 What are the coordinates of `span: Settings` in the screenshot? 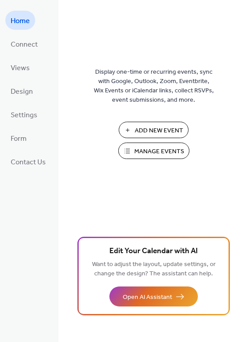 It's located at (24, 115).